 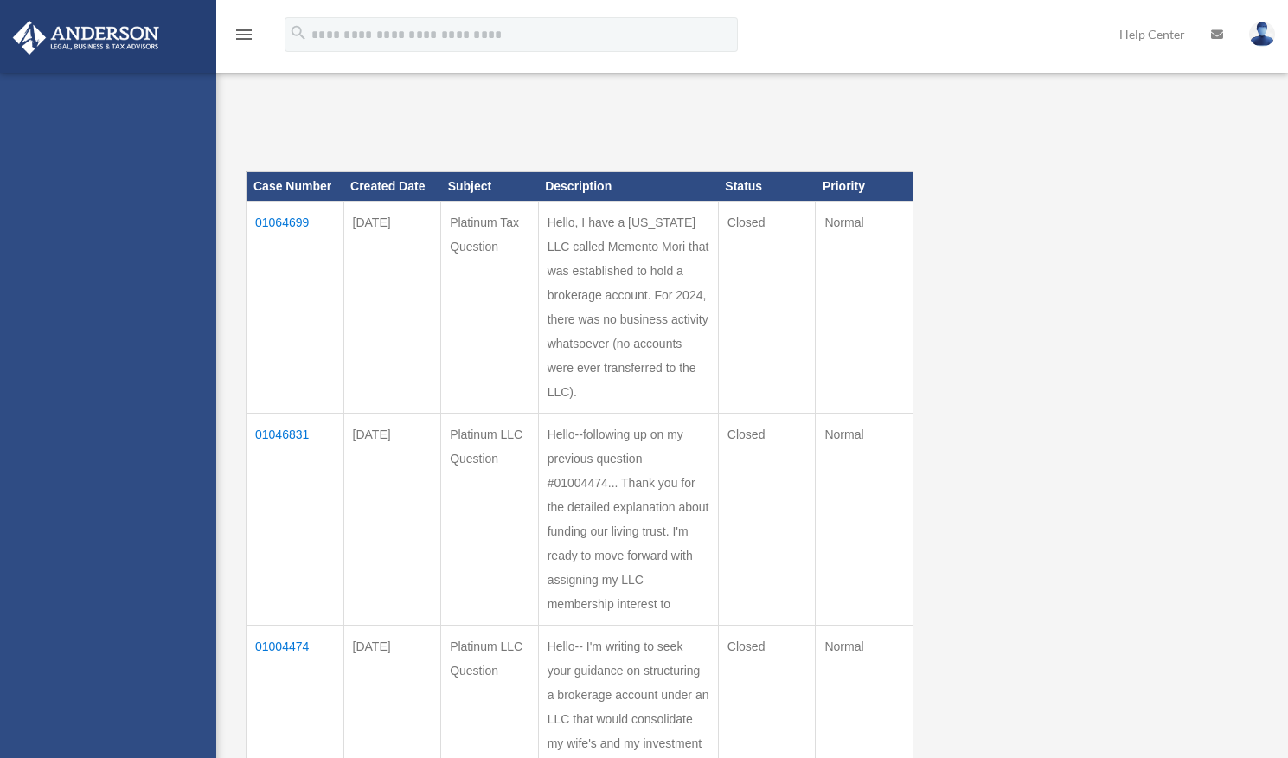 I want to click on th: Case Number, so click(x=295, y=187).